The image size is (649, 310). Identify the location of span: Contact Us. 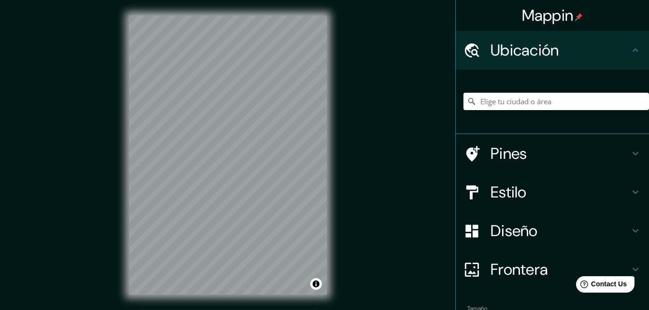
(46, 12).